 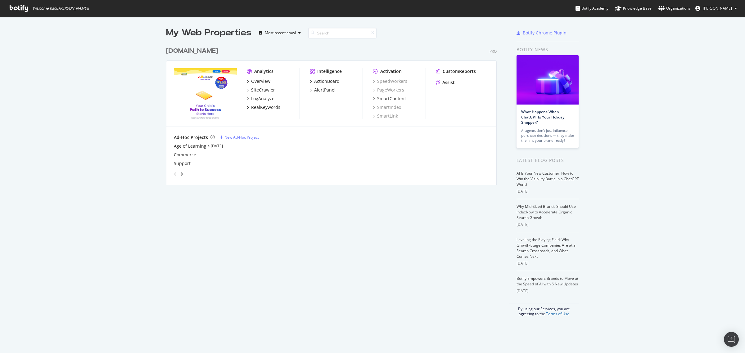 What do you see at coordinates (547, 281) in the screenshot?
I see `a: Botify Empowers Brands to Move at the Speed of AI with 6 New Updates` at bounding box center [547, 281].